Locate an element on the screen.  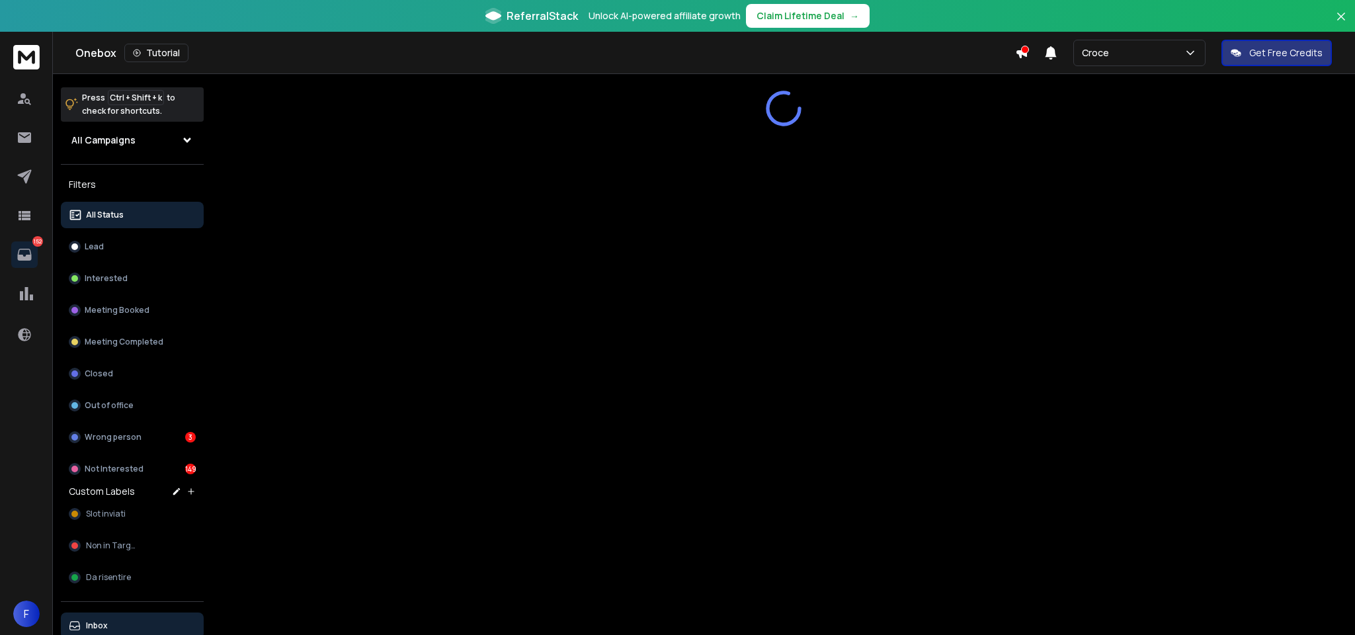
button: Non in Target is located at coordinates (132, 545).